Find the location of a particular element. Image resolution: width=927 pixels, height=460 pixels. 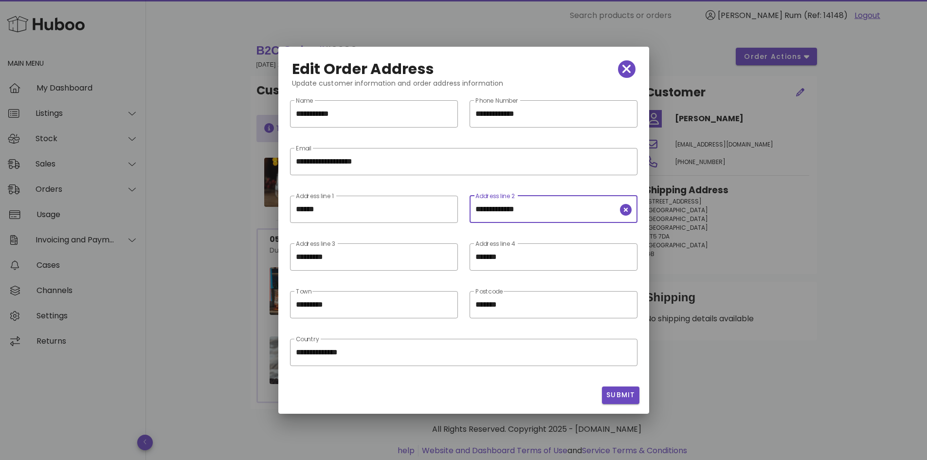

label: Town is located at coordinates (304, 292).